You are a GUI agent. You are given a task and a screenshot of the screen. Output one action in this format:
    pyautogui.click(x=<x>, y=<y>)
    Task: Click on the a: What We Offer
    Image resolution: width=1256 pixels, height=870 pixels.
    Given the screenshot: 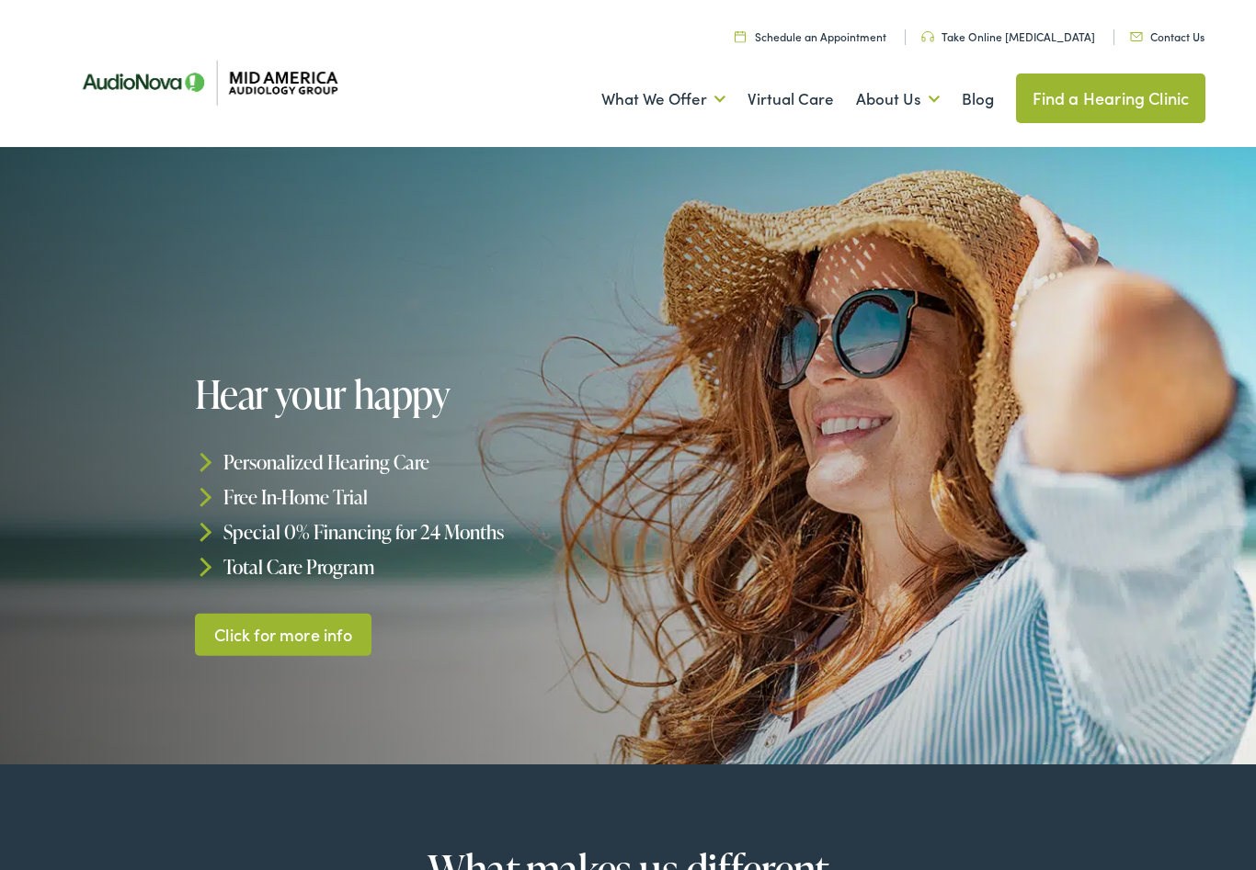 What is the action you would take?
    pyautogui.click(x=663, y=99)
    